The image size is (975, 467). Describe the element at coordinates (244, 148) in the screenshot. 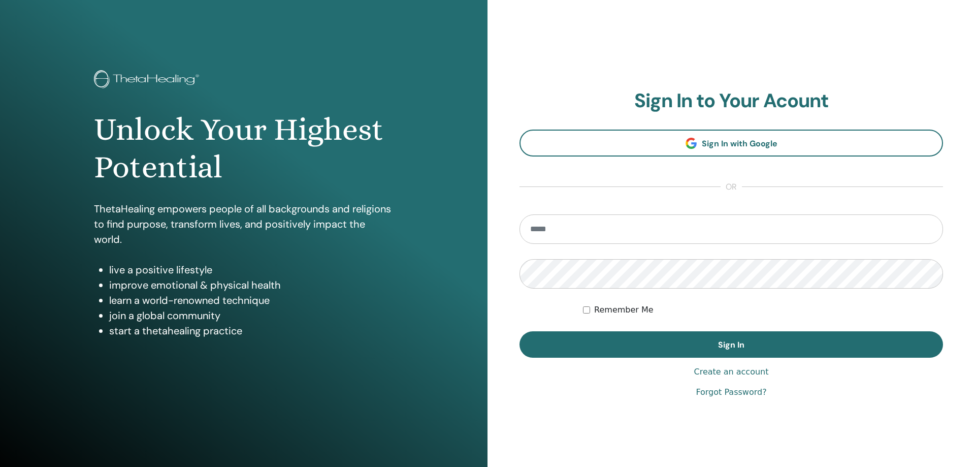

I see `h1: Unlock Your Highest Potential` at that location.